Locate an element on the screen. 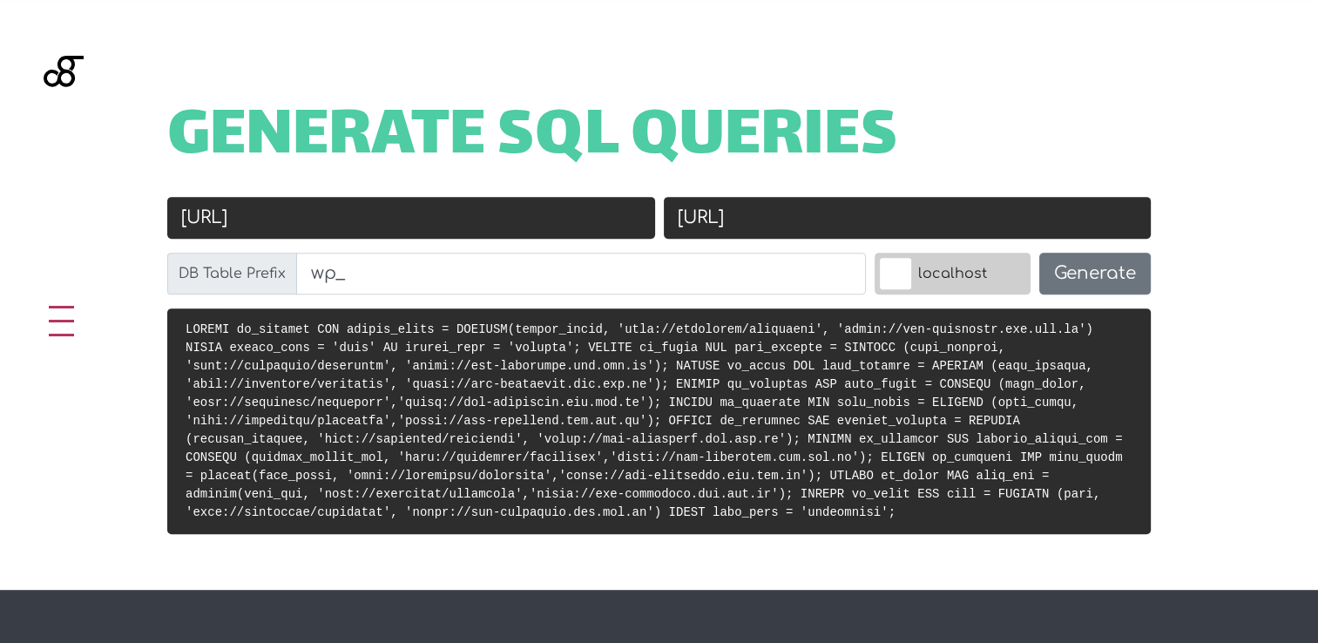 Image resolution: width=1318 pixels, height=643 pixels. span: Generate SQL Queries is located at coordinates (532, 138).